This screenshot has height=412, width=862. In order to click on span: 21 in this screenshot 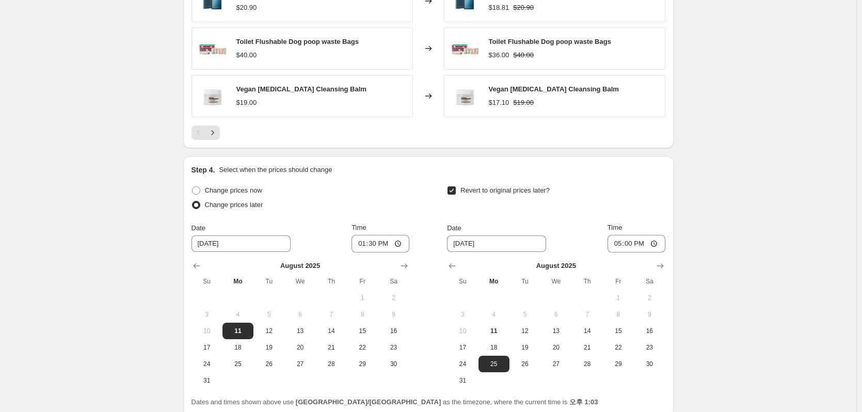, I will do `click(331, 347)`.